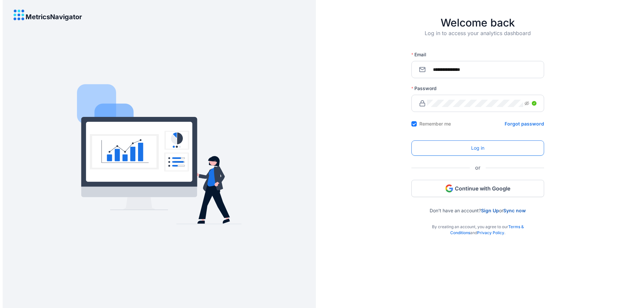  Describe the element at coordinates (54, 17) in the screenshot. I see `h4: MetricsNavigator` at that location.